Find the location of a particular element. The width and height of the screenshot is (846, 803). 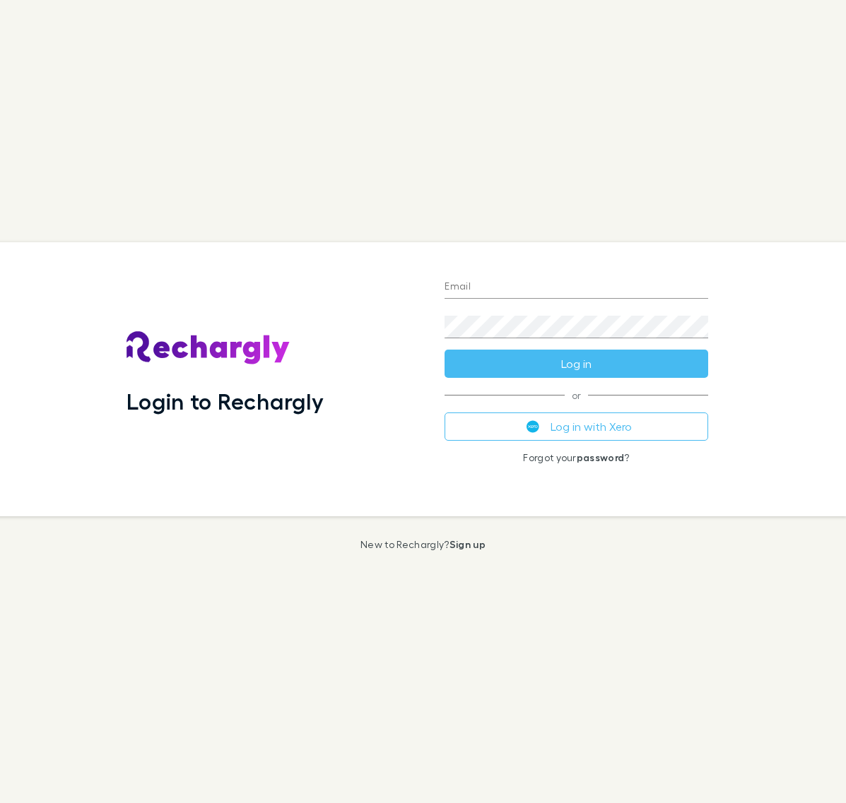

p: New to Rechargly? is located at coordinates (422, 545).